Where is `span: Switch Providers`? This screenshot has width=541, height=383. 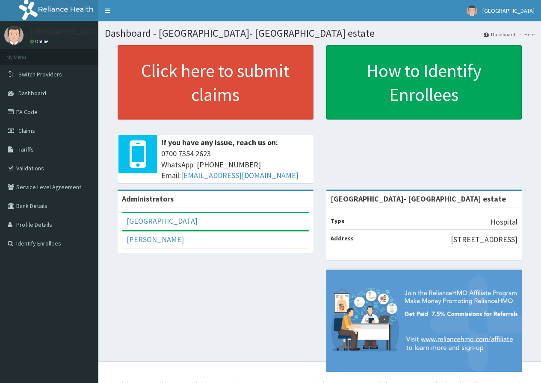
span: Switch Providers is located at coordinates (40, 74).